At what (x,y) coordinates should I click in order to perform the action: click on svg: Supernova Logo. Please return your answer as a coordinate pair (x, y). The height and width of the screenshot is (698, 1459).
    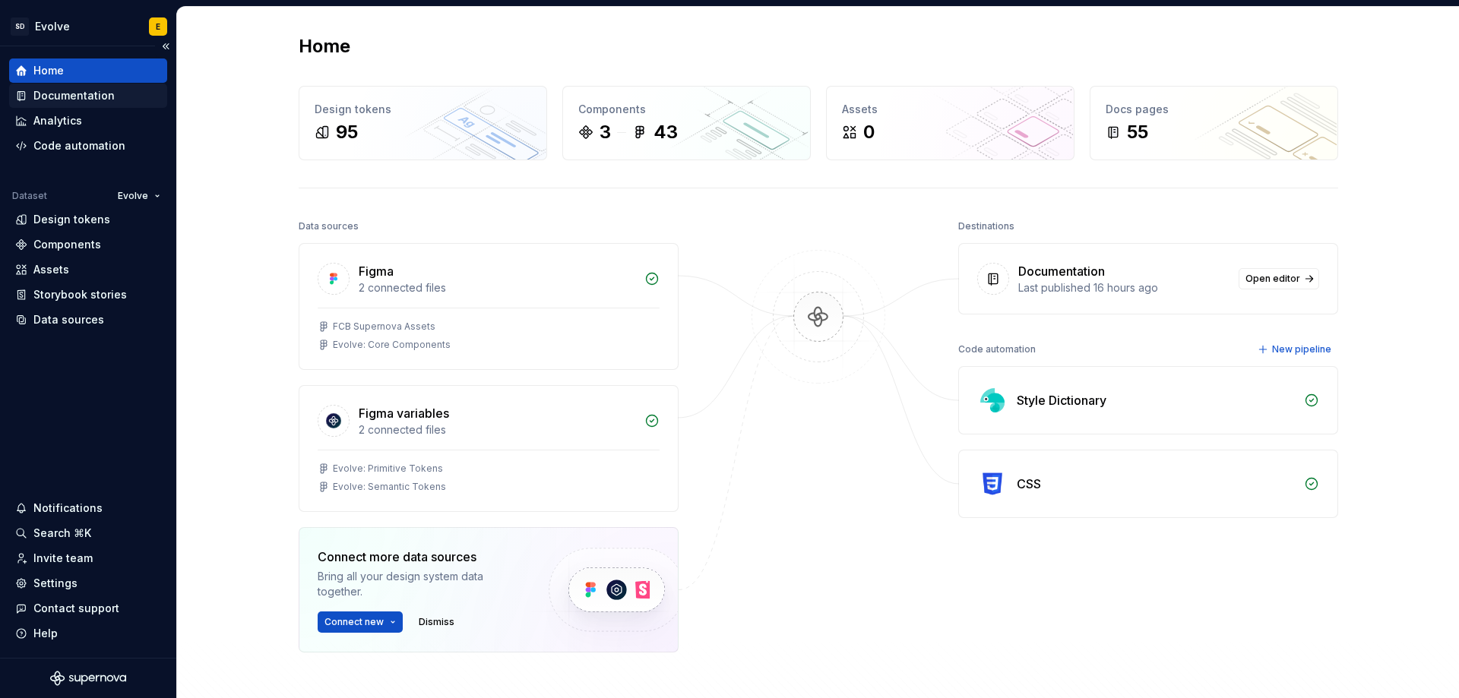
    Looking at the image, I should click on (88, 679).